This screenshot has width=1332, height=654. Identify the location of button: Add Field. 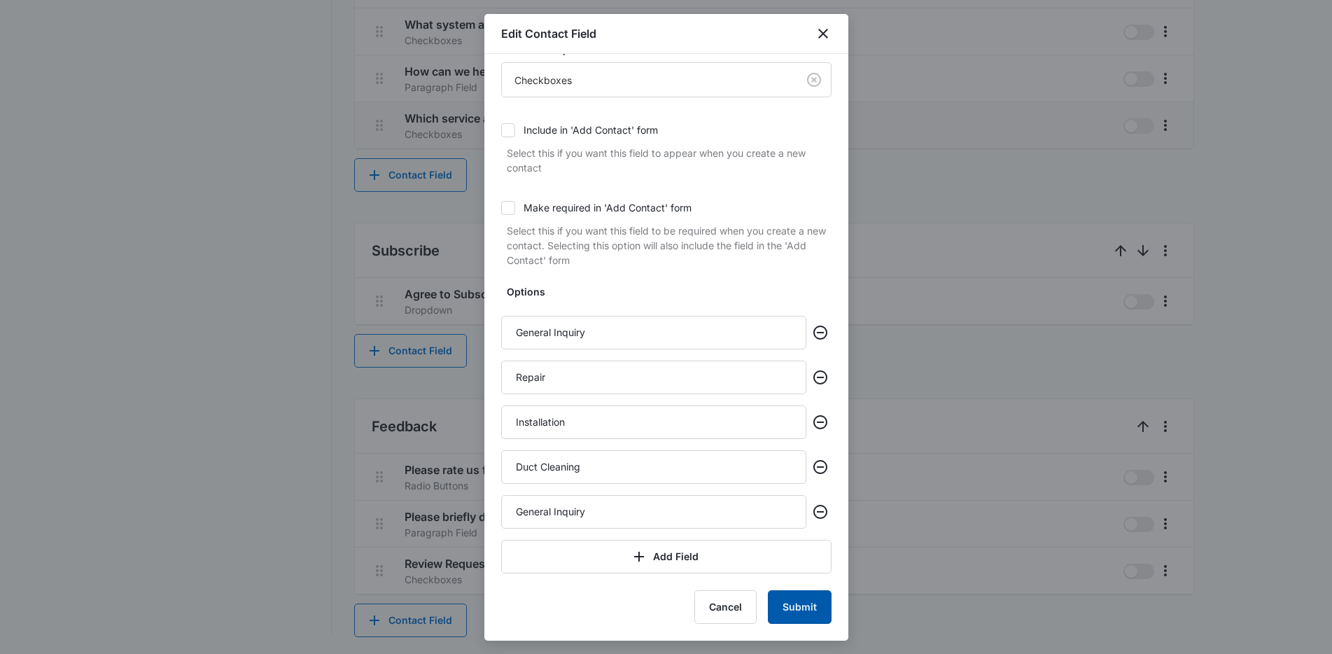
(666, 557).